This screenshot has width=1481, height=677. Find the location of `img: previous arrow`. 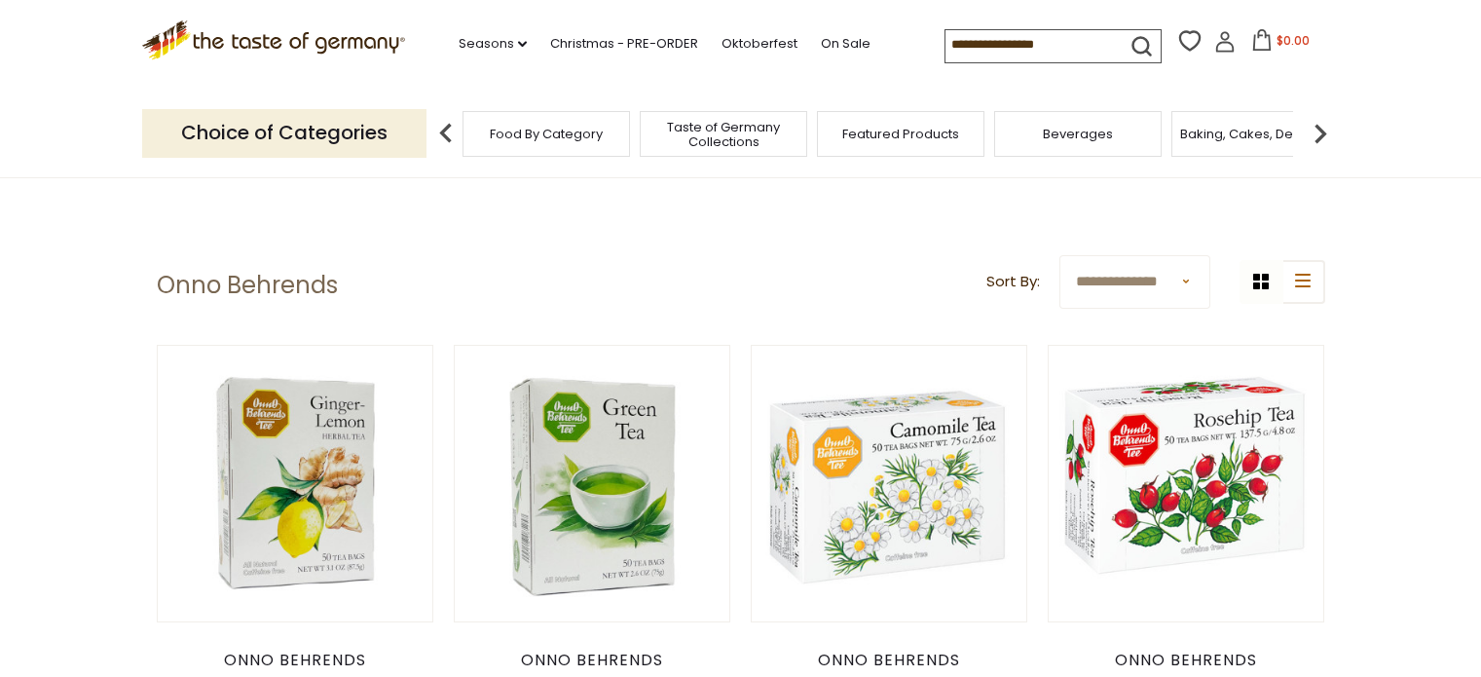

img: previous arrow is located at coordinates (446, 133).